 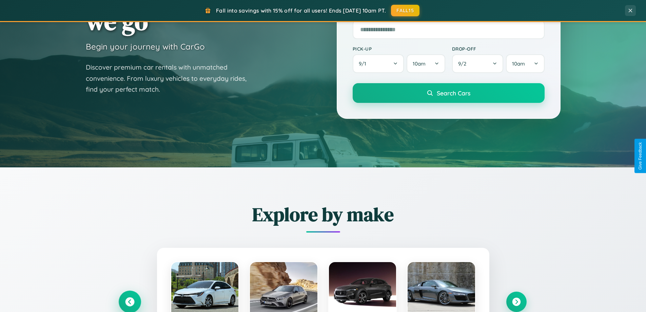 What do you see at coordinates (171, 78) in the screenshot?
I see `p: Discover premium car rentals with unmatched convenience. From luxury vehicles to everyday rides, ...` at bounding box center [171, 78].